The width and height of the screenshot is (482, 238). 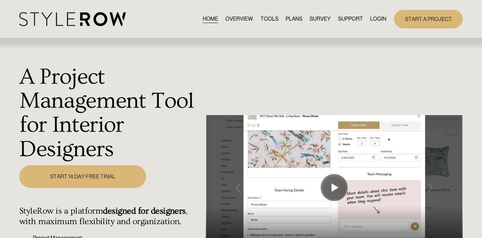 What do you see at coordinates (111, 113) in the screenshot?
I see `h1: A Project Management Tool for Interior Designers` at bounding box center [111, 113].